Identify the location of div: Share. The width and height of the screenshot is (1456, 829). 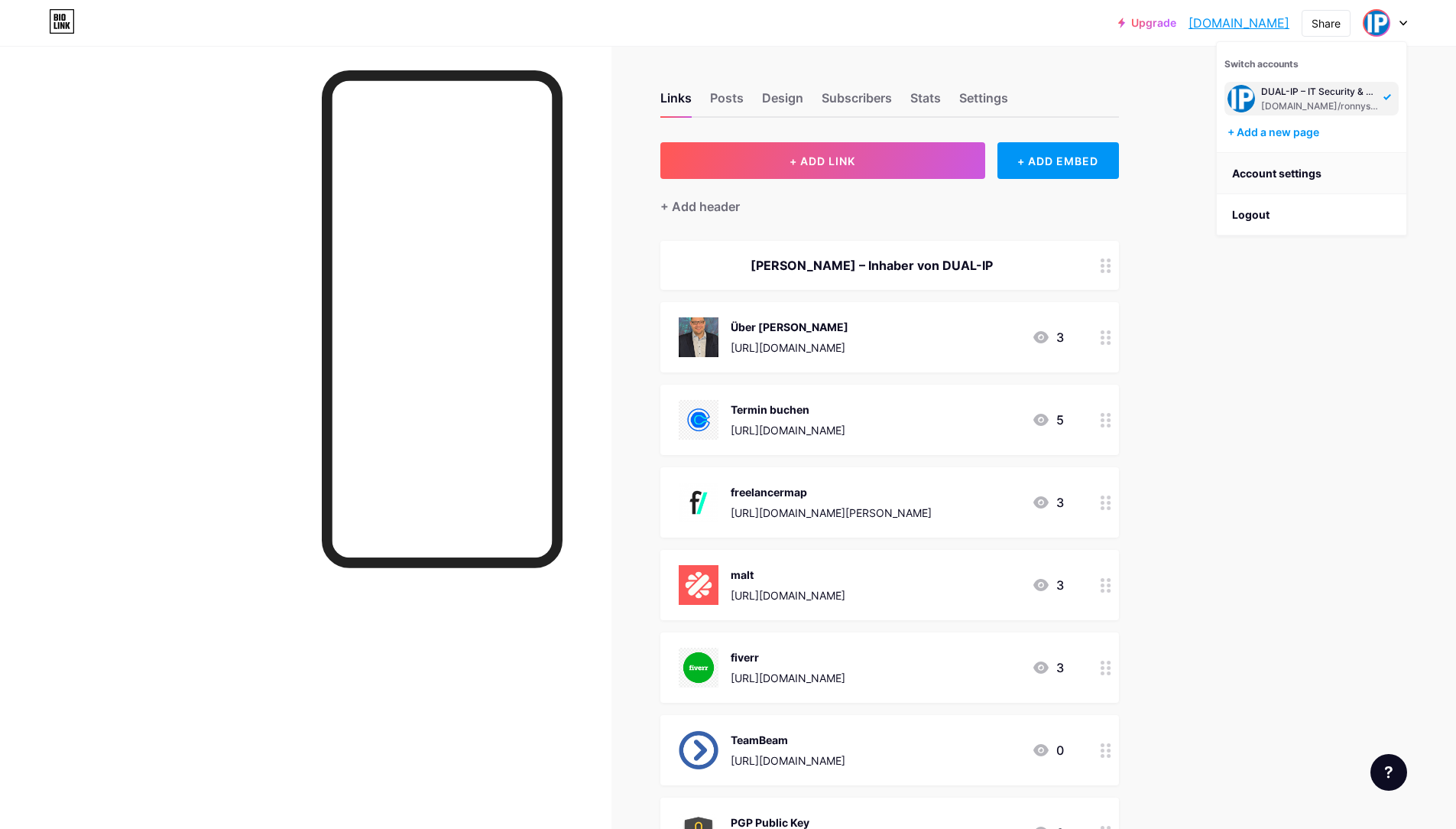
(1326, 23).